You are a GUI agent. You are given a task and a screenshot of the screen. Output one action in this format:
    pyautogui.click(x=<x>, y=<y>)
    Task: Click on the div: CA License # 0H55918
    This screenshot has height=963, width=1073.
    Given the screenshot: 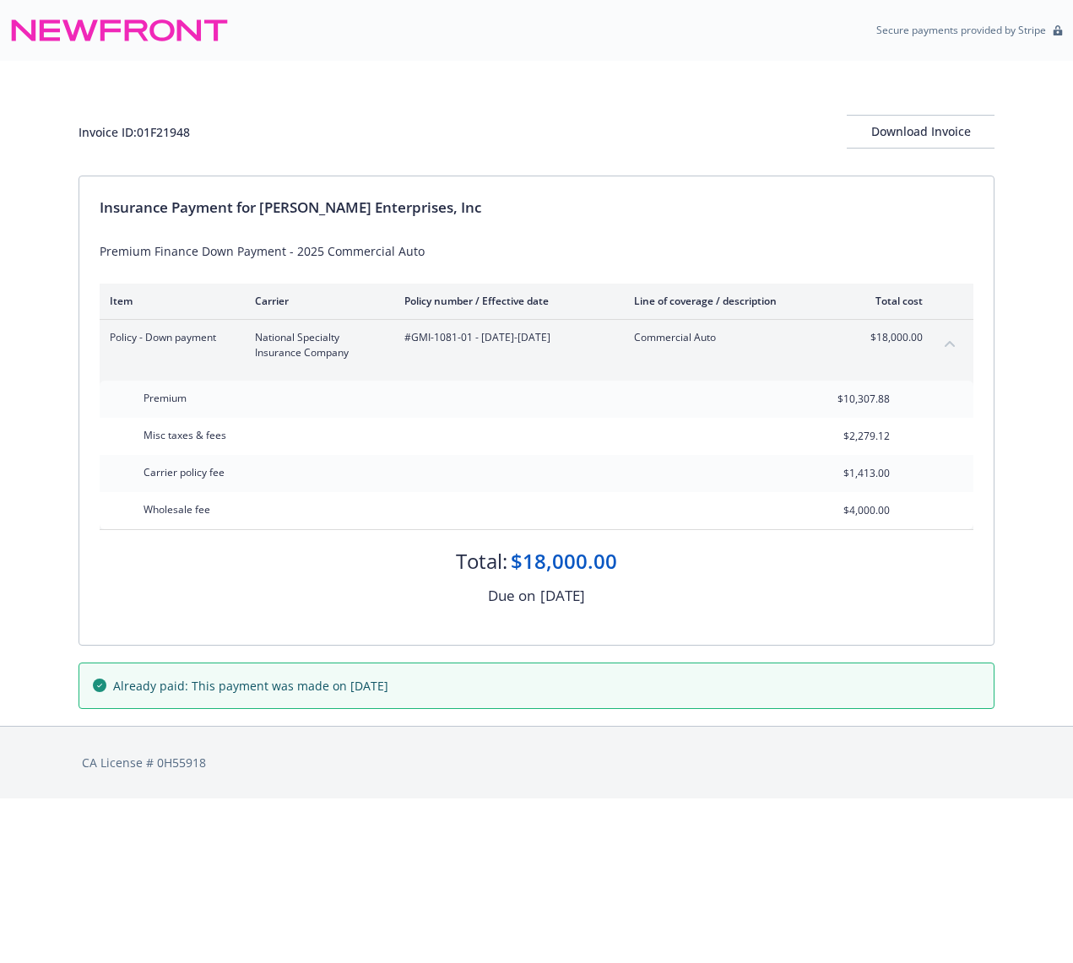 What is the action you would take?
    pyautogui.click(x=536, y=762)
    